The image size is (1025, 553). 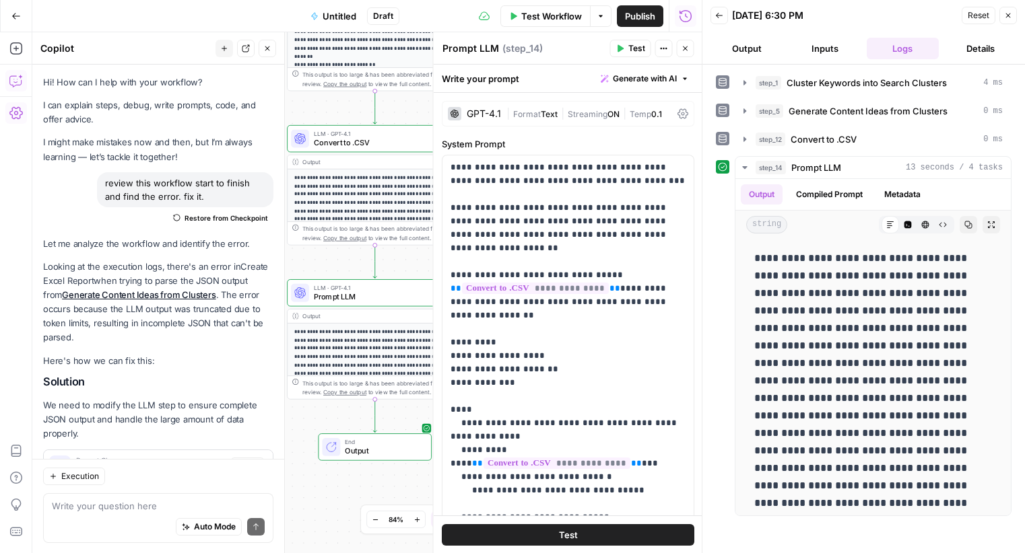 I want to click on div: 13 seconds / 4 tasks, so click(x=872, y=347).